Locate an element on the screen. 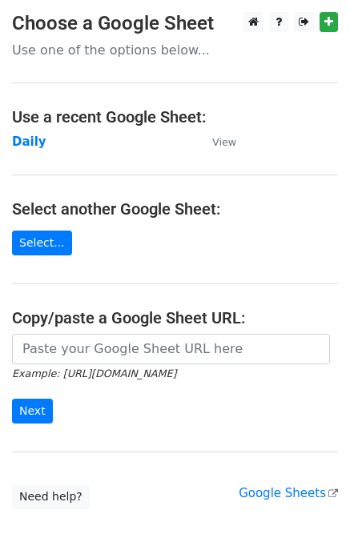 The height and width of the screenshot is (546, 350). input: Next is located at coordinates (32, 411).